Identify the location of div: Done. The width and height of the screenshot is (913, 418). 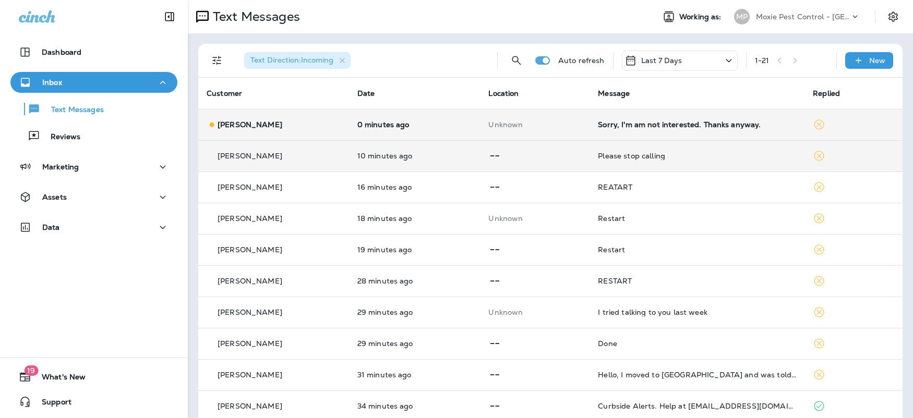
(697, 344).